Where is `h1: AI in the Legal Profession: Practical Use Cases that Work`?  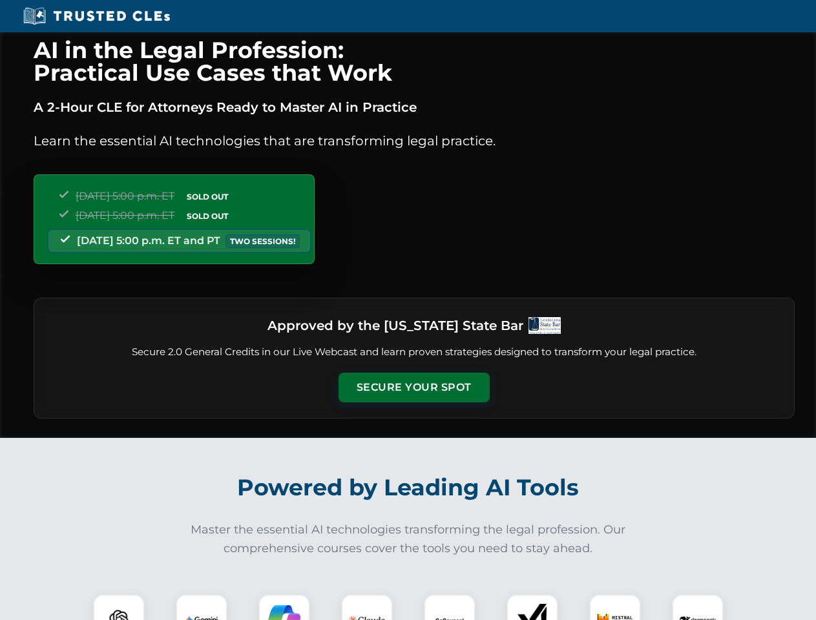 h1: AI in the Legal Profession: Practical Use Cases that Work is located at coordinates (414, 61).